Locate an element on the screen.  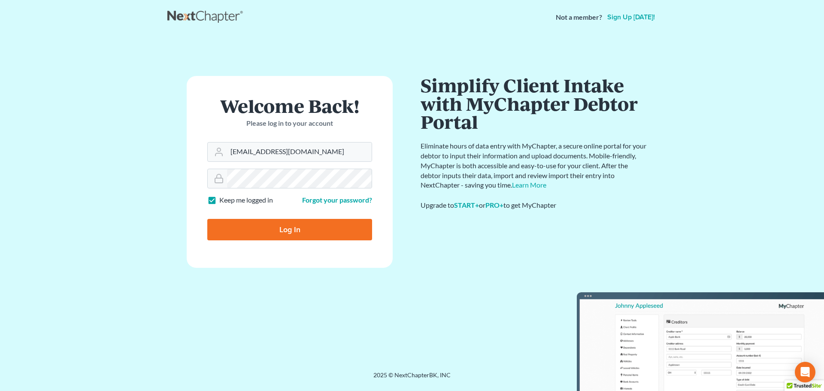
label: Keep me logged in is located at coordinates (246, 200).